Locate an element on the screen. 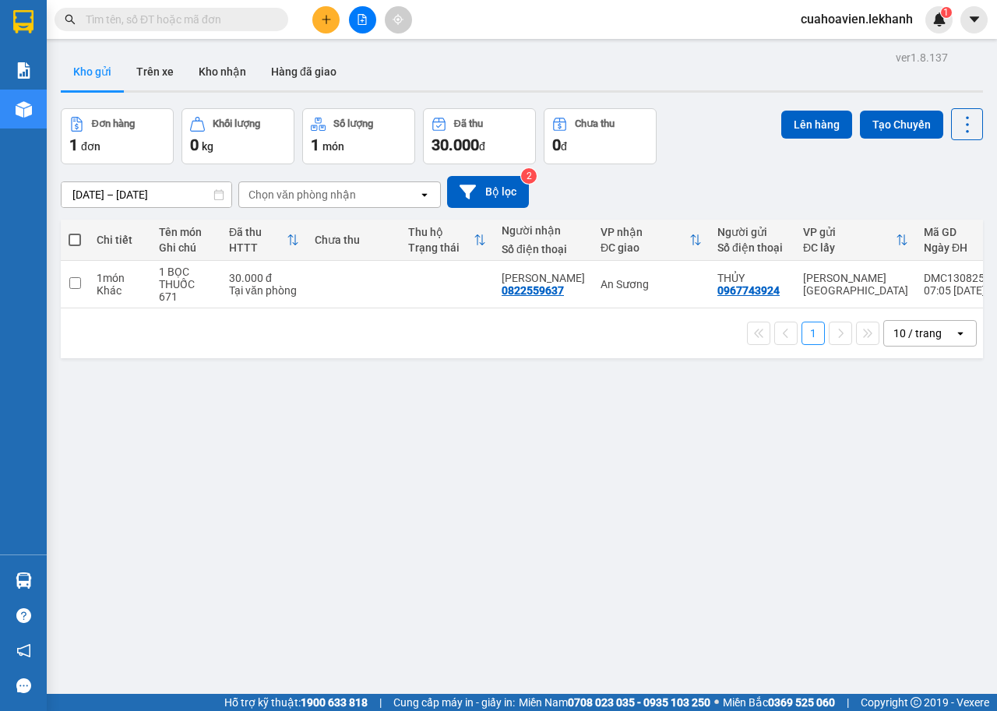 The image size is (997, 711). button: file-add is located at coordinates (362, 19).